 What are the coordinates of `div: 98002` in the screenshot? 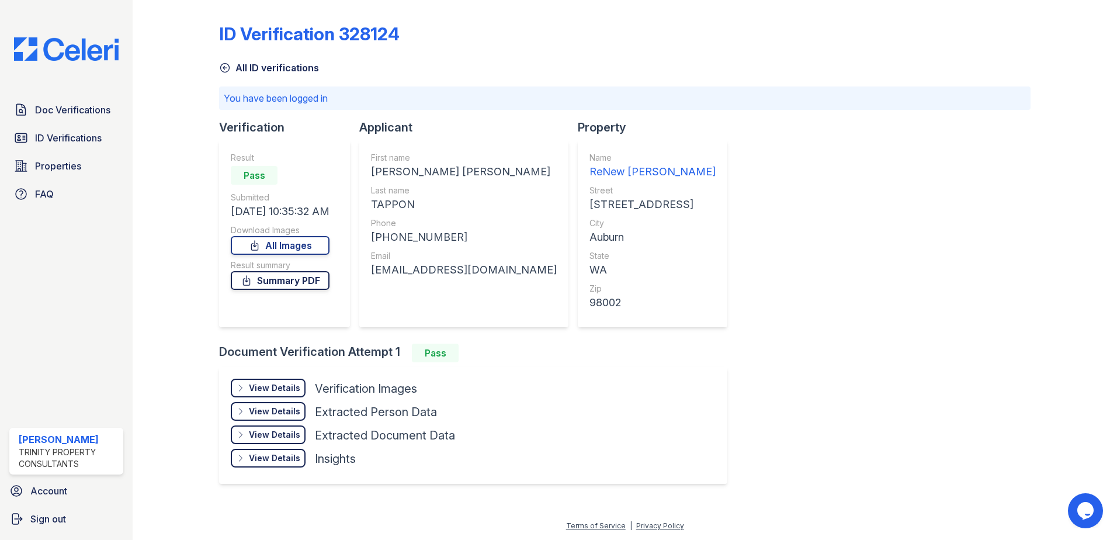 It's located at (653, 303).